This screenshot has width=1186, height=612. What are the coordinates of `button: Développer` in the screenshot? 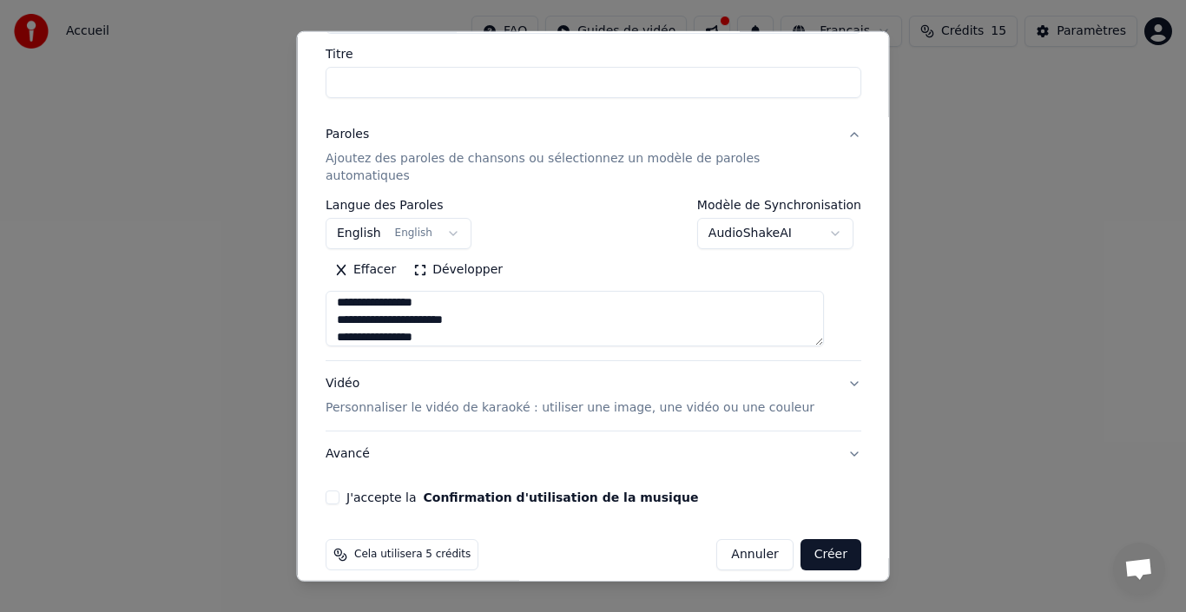 It's located at (457, 270).